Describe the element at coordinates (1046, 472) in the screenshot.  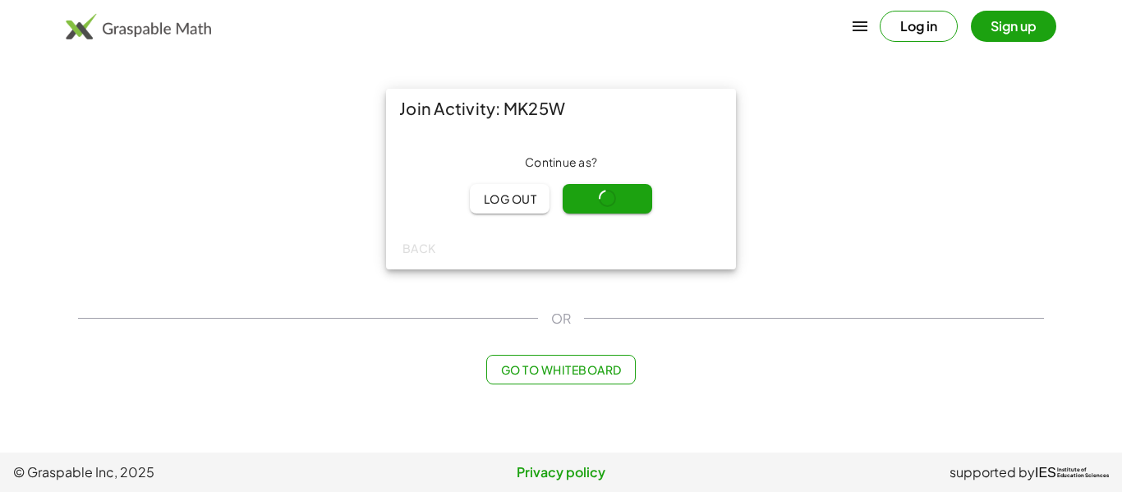
I see `span: IES` at that location.